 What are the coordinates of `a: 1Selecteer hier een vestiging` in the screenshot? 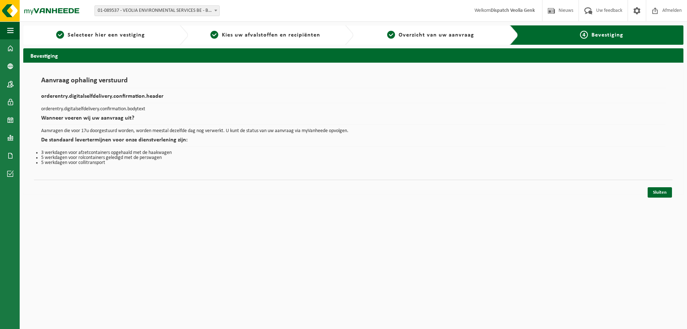 It's located at (100, 35).